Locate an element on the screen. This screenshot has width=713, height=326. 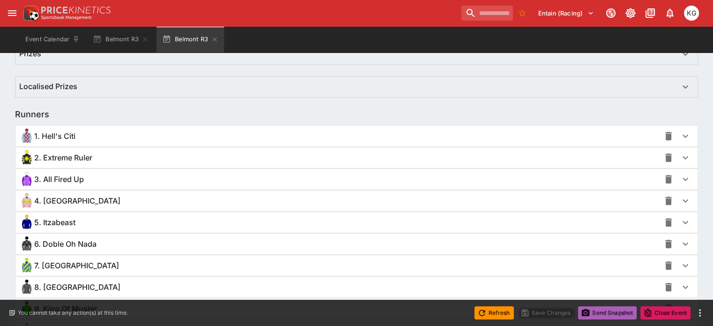
img: doble-oh-nada_64x64.png is located at coordinates (27, 244).